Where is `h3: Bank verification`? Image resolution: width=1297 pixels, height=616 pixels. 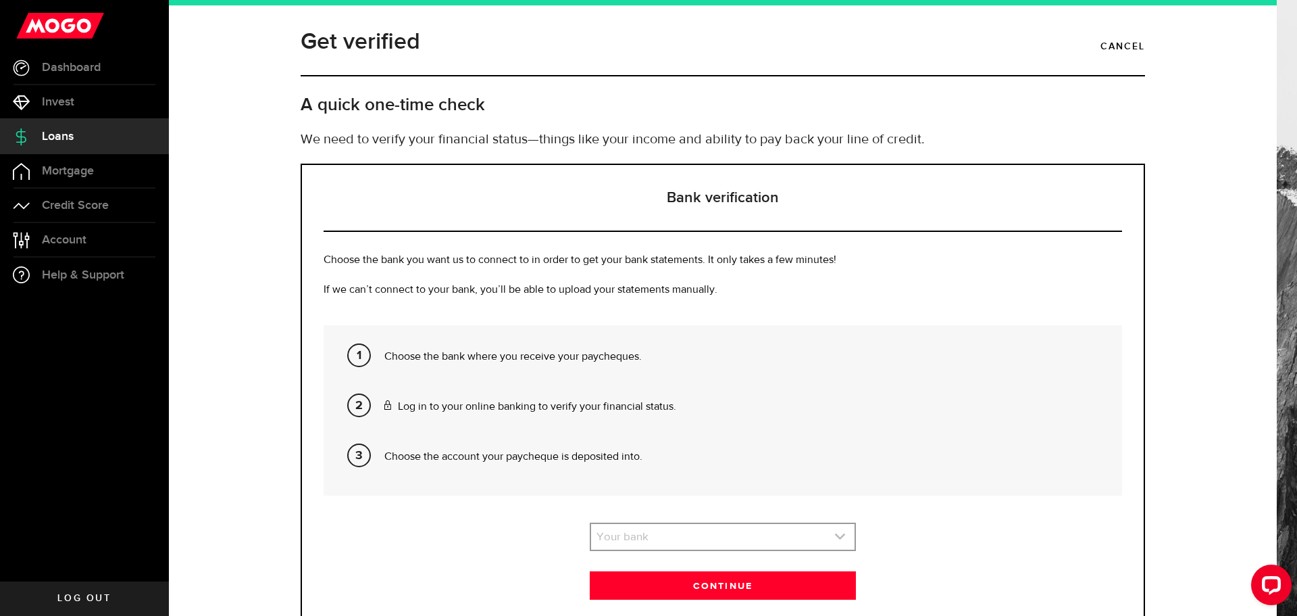
h3: Bank verification is located at coordinates (723, 198).